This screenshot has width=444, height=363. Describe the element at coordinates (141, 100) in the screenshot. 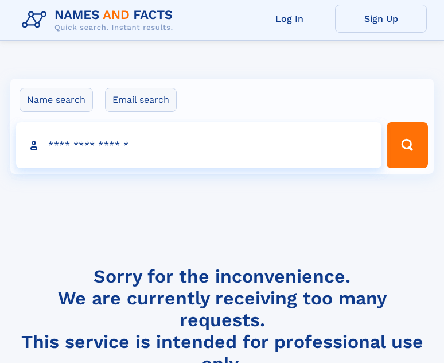

I see `label: Email search` at that location.